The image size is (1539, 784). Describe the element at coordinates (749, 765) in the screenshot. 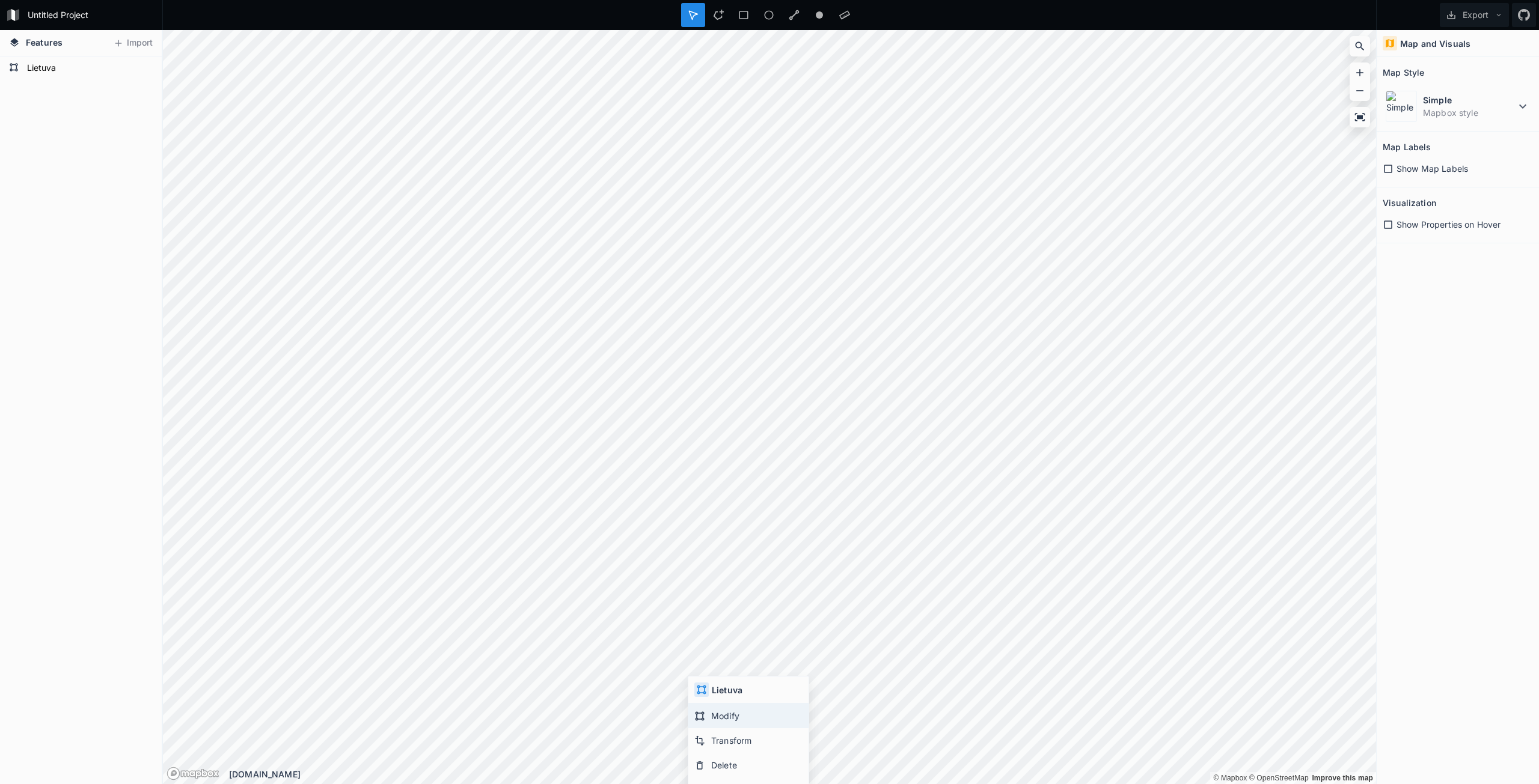

I see `div: Delete` at that location.